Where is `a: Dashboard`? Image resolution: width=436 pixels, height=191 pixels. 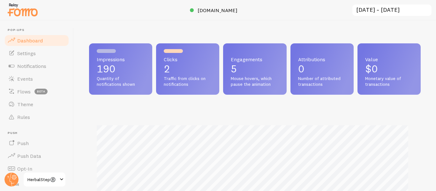
a: Dashboard is located at coordinates (37, 41).